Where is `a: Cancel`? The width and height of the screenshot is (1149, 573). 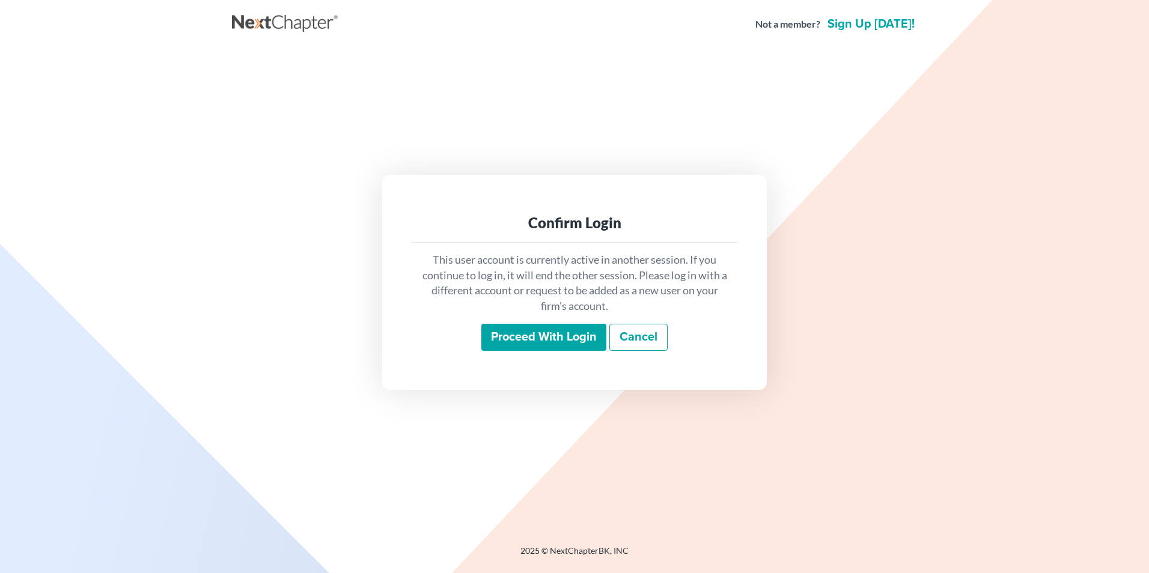
a: Cancel is located at coordinates (638, 338).